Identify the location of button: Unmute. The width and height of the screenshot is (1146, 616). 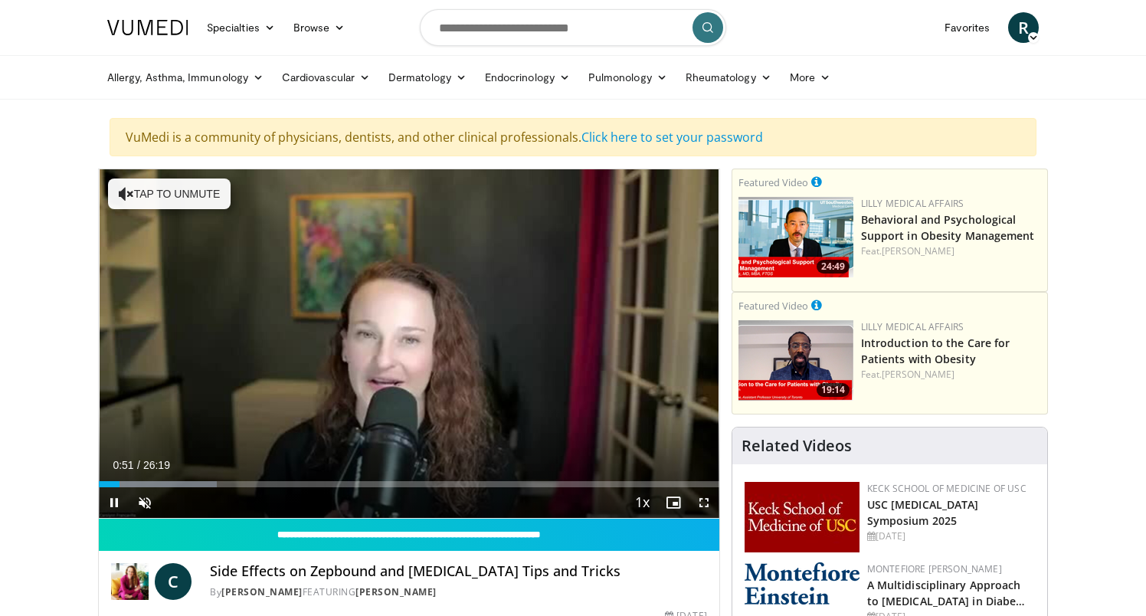
(145, 503).